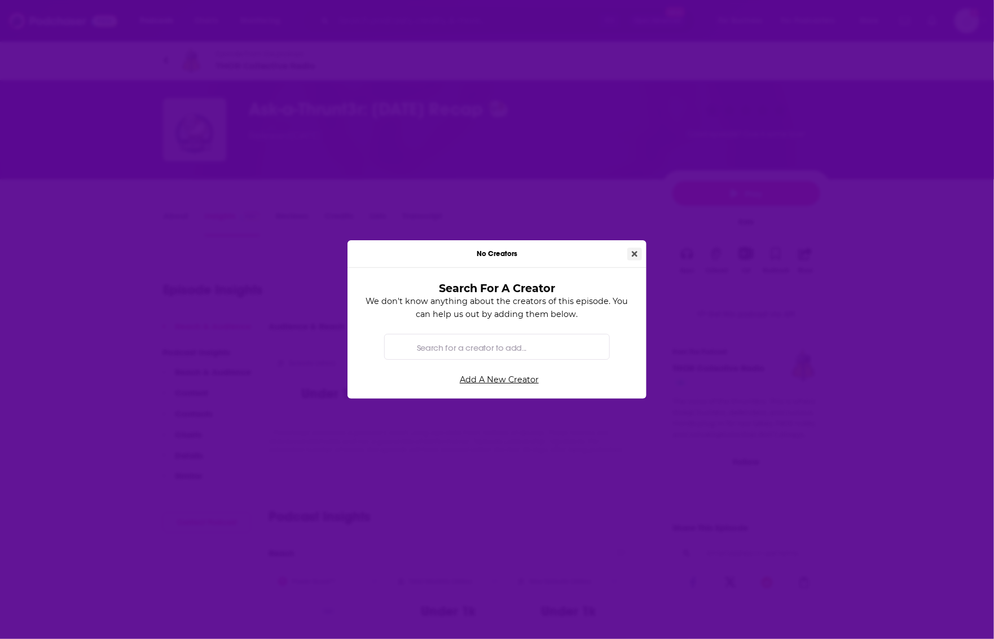  I want to click on h3: Search For A Creator, so click(497, 288).